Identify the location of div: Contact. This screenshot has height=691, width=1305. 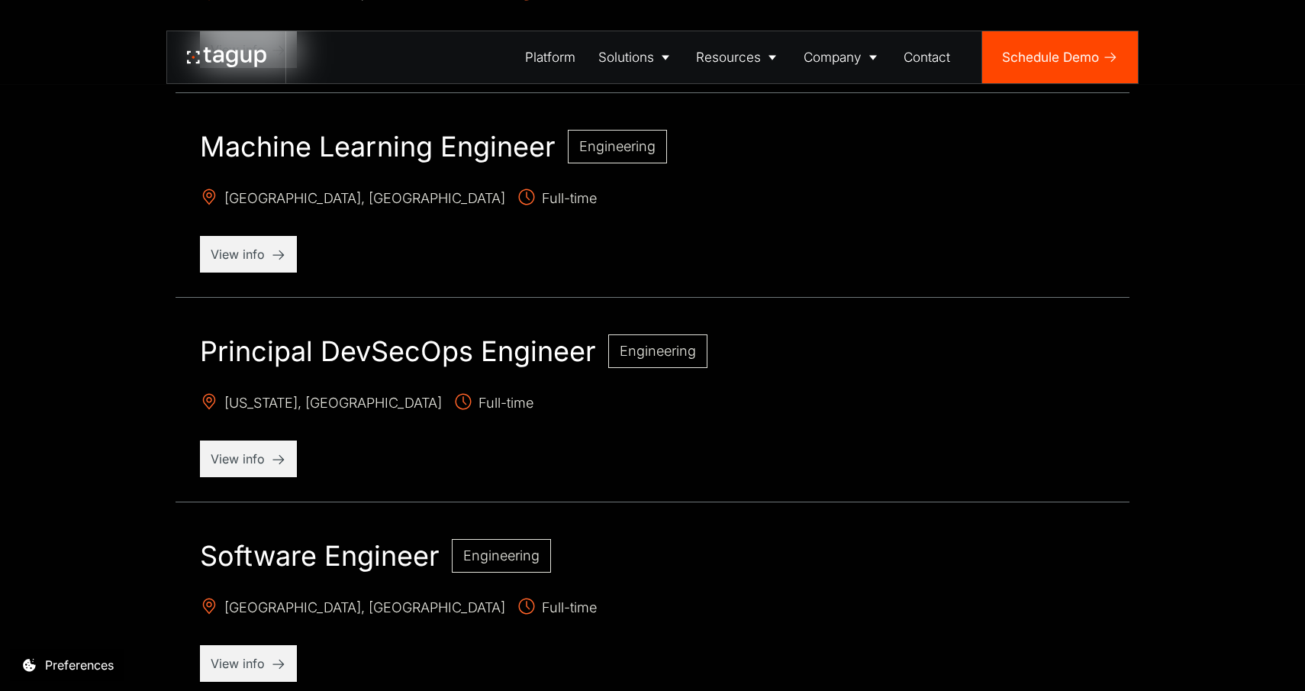
(927, 57).